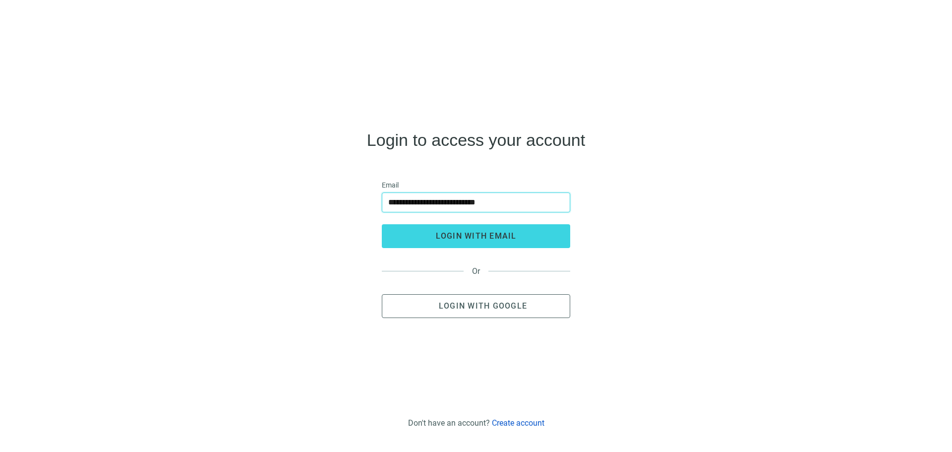  Describe the element at coordinates (476, 306) in the screenshot. I see `button: Login with Google` at that location.